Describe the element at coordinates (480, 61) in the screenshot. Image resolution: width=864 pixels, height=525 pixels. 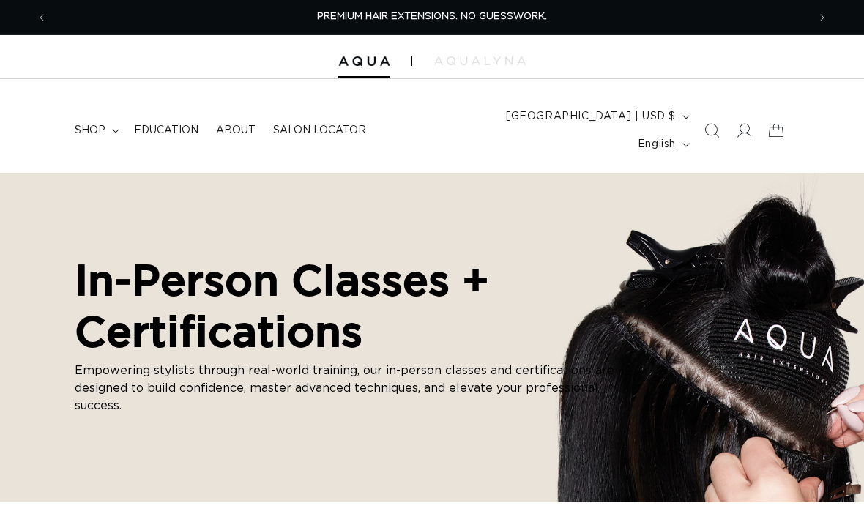
I see `img: aqualyna.com` at that location.